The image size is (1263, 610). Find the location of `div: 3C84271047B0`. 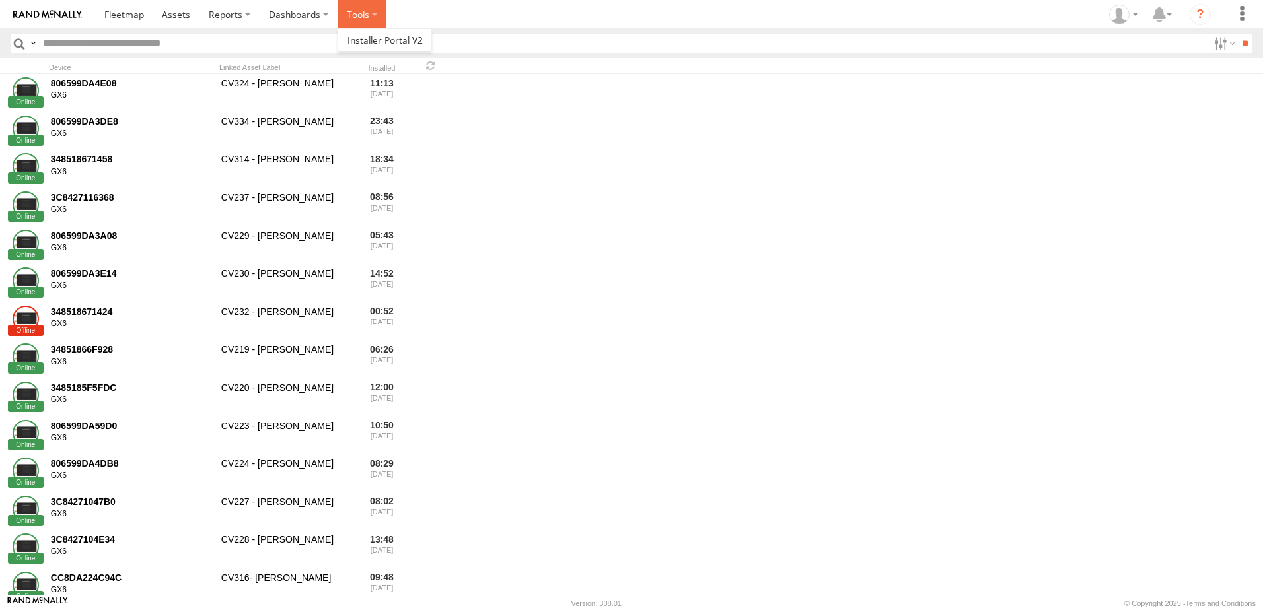

div: 3C84271047B0 is located at coordinates (131, 502).